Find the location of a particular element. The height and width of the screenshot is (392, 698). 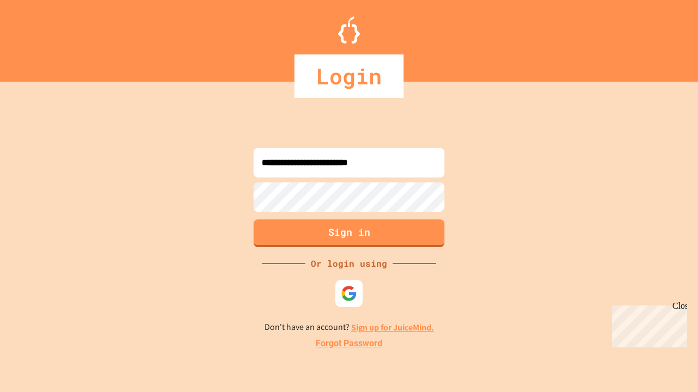

p: Don't have an account? is located at coordinates (349, 328).